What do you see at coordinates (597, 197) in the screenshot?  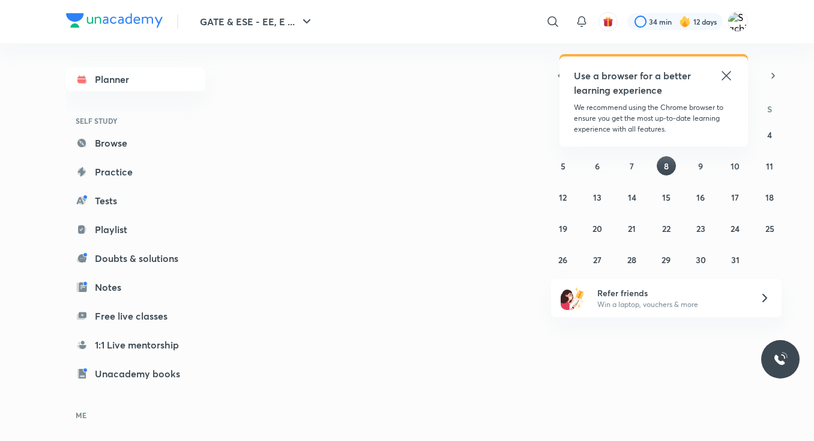 I see `button: October 13, 2025` at bounding box center [597, 197].